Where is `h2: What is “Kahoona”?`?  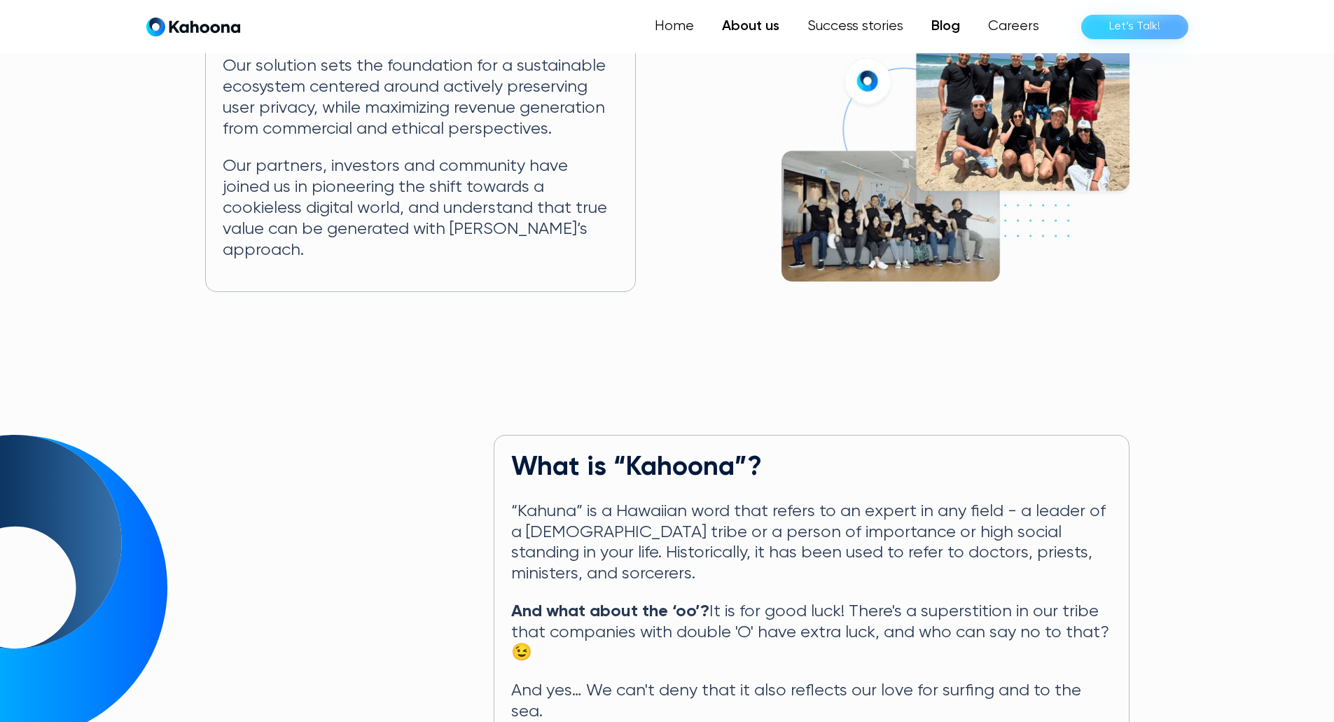 h2: What is “Kahoona”? is located at coordinates (812, 469).